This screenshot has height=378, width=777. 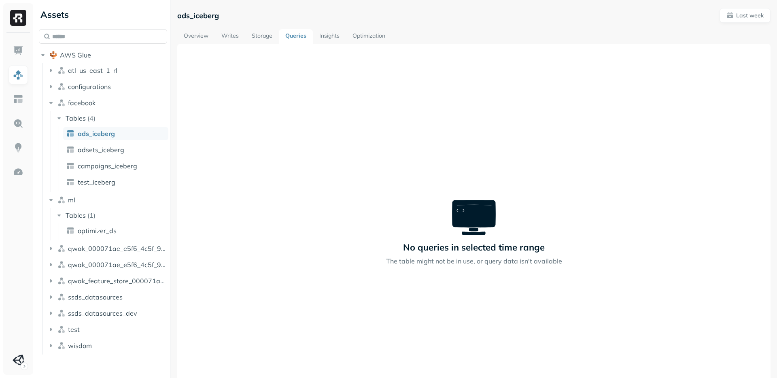 What do you see at coordinates (118, 265) in the screenshot?
I see `span: qwak_000071ae_e5f6_4c5f_97ab_2b533d00d294_analytics_data_view` at bounding box center [118, 265].